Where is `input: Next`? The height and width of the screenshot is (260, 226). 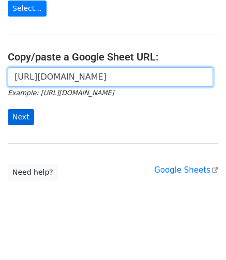
input: Next is located at coordinates (21, 117).